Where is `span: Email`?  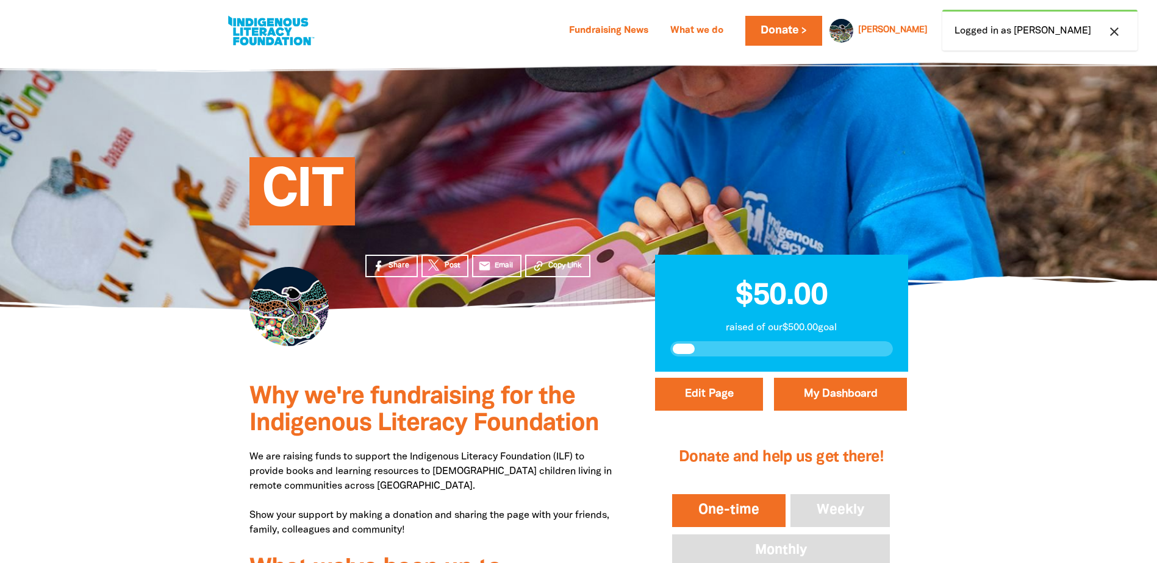
span: Email is located at coordinates (504, 266).